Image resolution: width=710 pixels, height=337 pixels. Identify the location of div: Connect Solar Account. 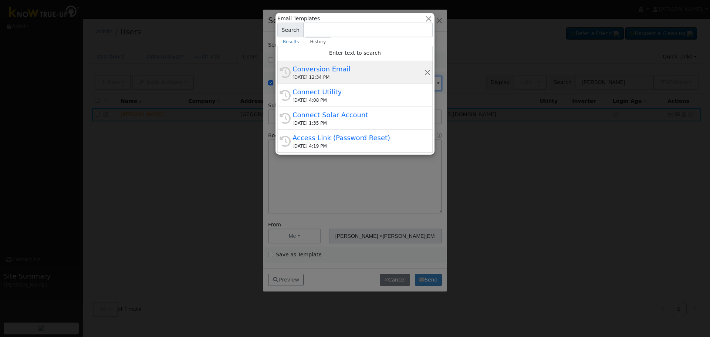
(359, 115).